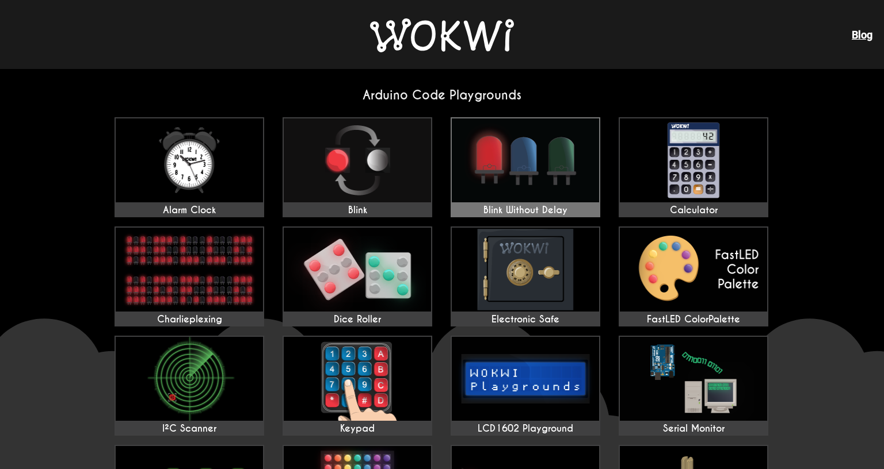 This screenshot has height=469, width=884. Describe the element at coordinates (525, 277) in the screenshot. I see `a: Electronic Safe` at that location.